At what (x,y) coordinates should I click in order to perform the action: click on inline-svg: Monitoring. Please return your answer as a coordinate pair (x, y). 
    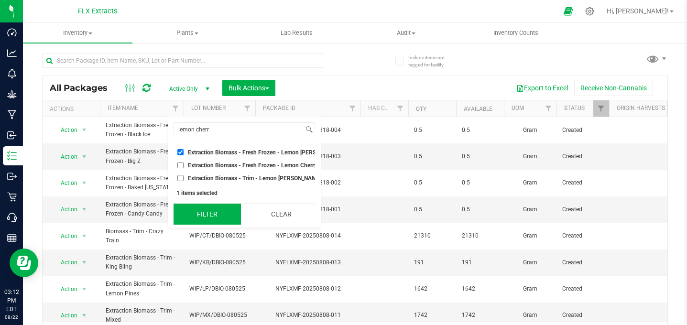
    Looking at the image, I should click on (12, 74).